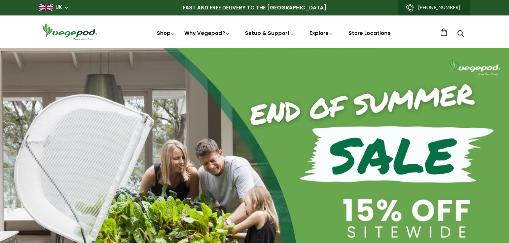 This screenshot has height=243, width=509. Describe the element at coordinates (369, 33) in the screenshot. I see `a: Store Locations` at that location.